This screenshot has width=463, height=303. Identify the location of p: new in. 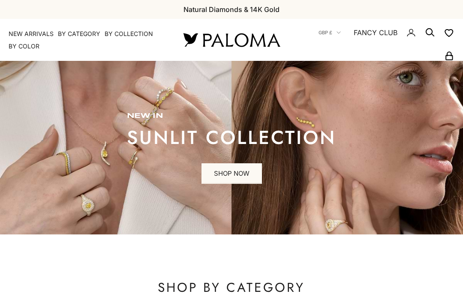
(232, 116).